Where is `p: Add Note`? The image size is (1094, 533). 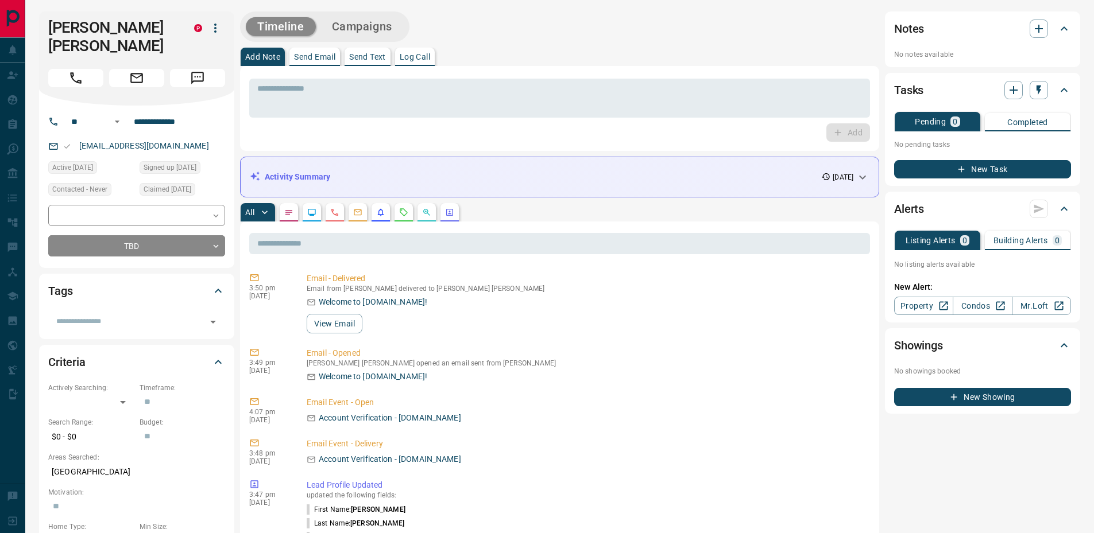 p: Add Note is located at coordinates (262, 57).